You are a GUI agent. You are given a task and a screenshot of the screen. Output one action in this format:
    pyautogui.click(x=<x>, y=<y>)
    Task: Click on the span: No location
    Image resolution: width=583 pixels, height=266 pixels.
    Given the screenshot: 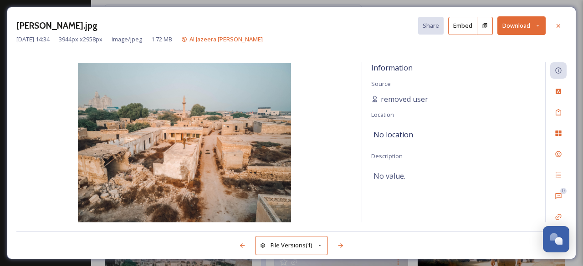 What is the action you would take?
    pyautogui.click(x=393, y=135)
    